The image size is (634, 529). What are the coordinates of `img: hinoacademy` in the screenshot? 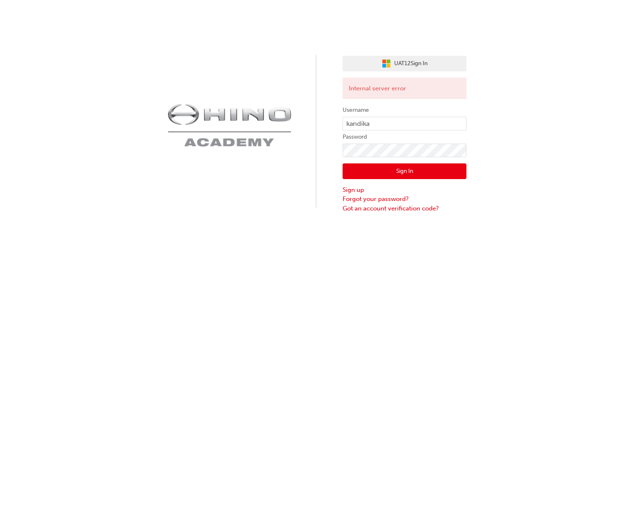 It's located at (229, 125).